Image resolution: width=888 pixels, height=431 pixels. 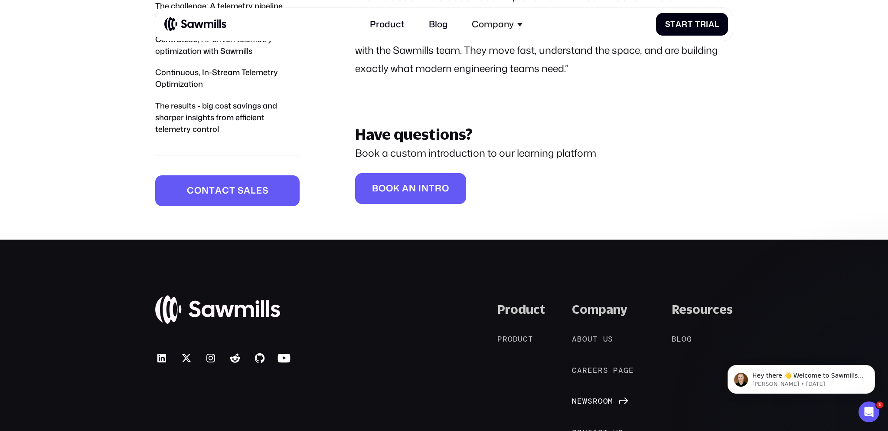 I want to click on div: message notification from Winston, 8w ago. Hey there 👋 Welcome to Sawmills. The smart telemetry m..., so click(x=87, y=33).